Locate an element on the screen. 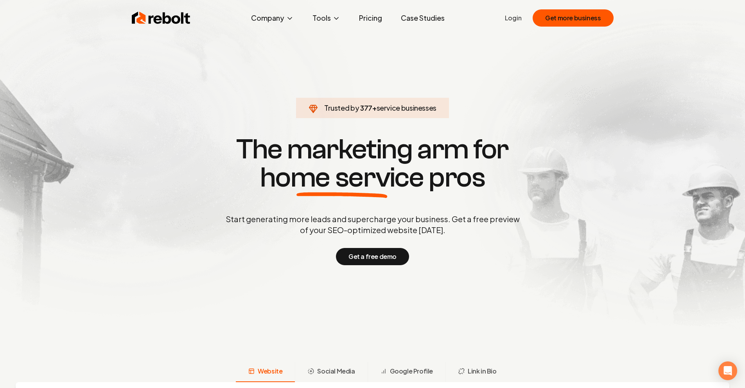  button: Link in Bio is located at coordinates (477, 372).